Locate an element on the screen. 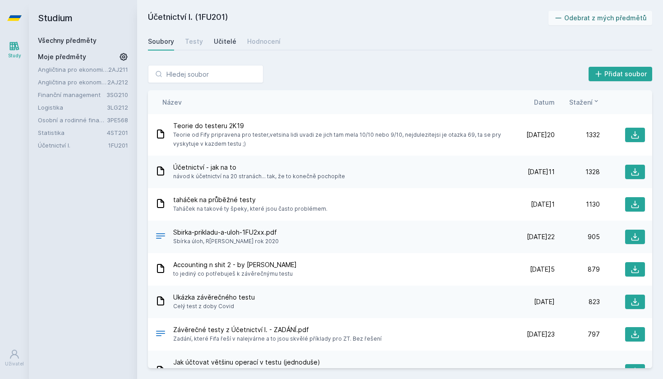  input: Hledej soubor is located at coordinates (206, 74).